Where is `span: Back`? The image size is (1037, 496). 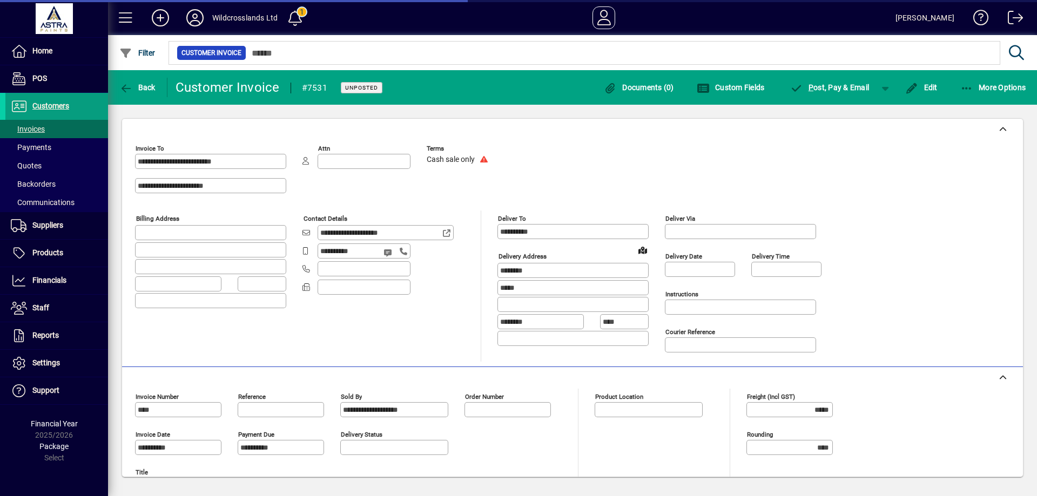 span: Back is located at coordinates (137, 88).